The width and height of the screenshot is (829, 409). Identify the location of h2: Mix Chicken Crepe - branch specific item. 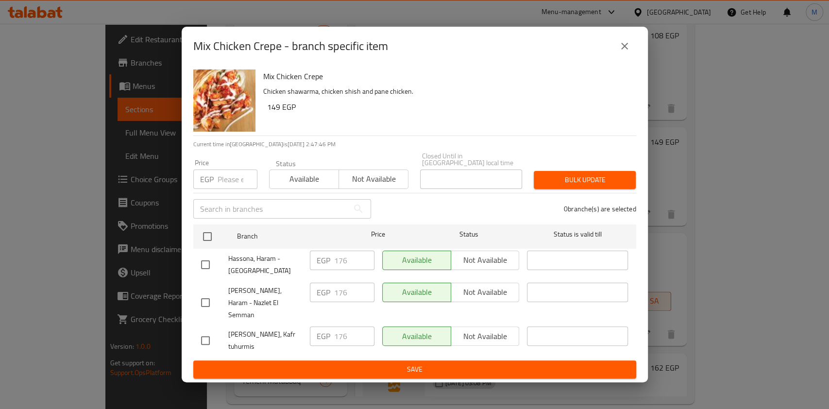
(290, 46).